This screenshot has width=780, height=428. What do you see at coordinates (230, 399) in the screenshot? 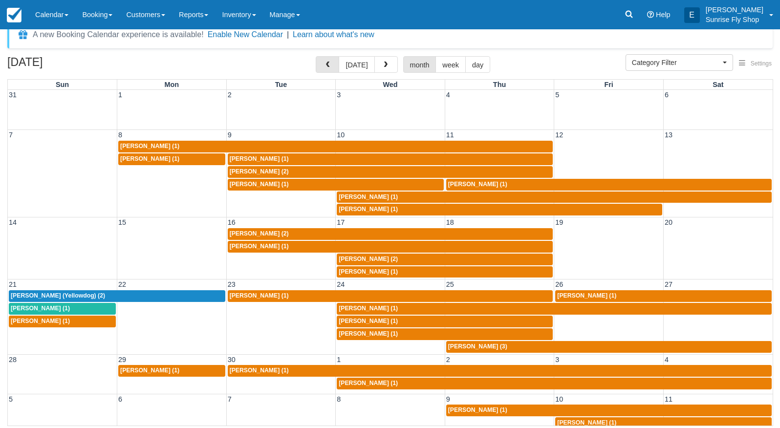
I see `span: 7` at bounding box center [230, 399].